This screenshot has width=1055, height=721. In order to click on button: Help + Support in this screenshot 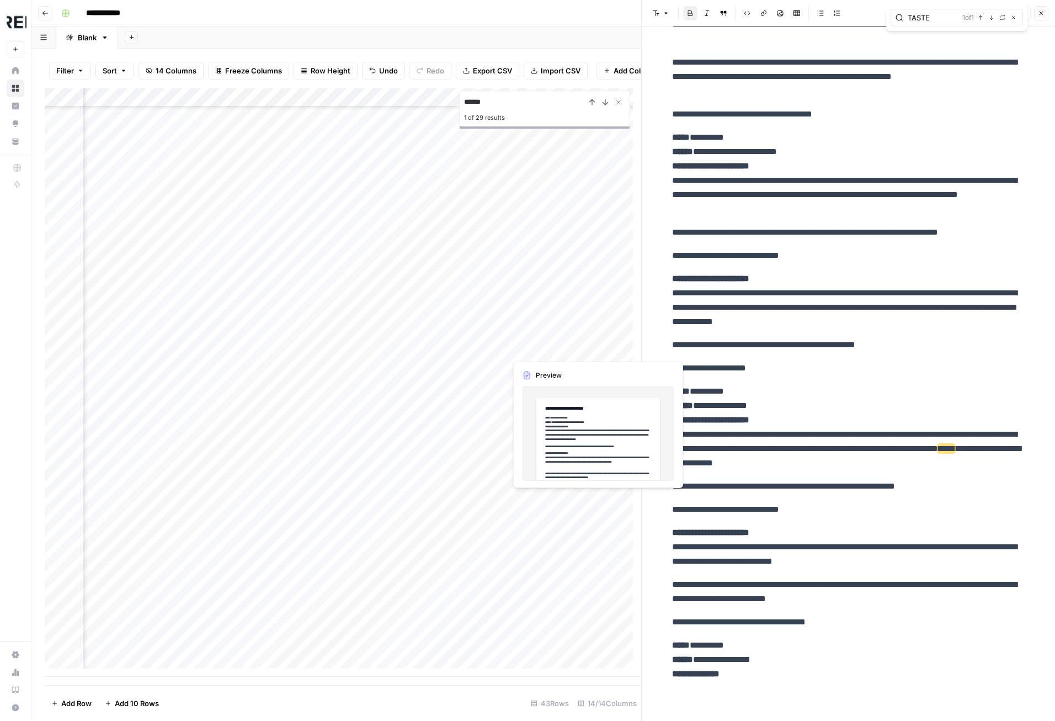, I will do `click(15, 707)`.